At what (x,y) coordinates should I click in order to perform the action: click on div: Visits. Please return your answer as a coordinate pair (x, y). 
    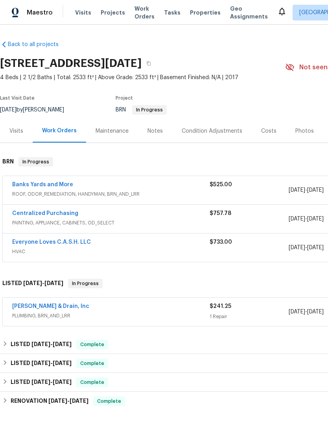
    Looking at the image, I should click on (16, 131).